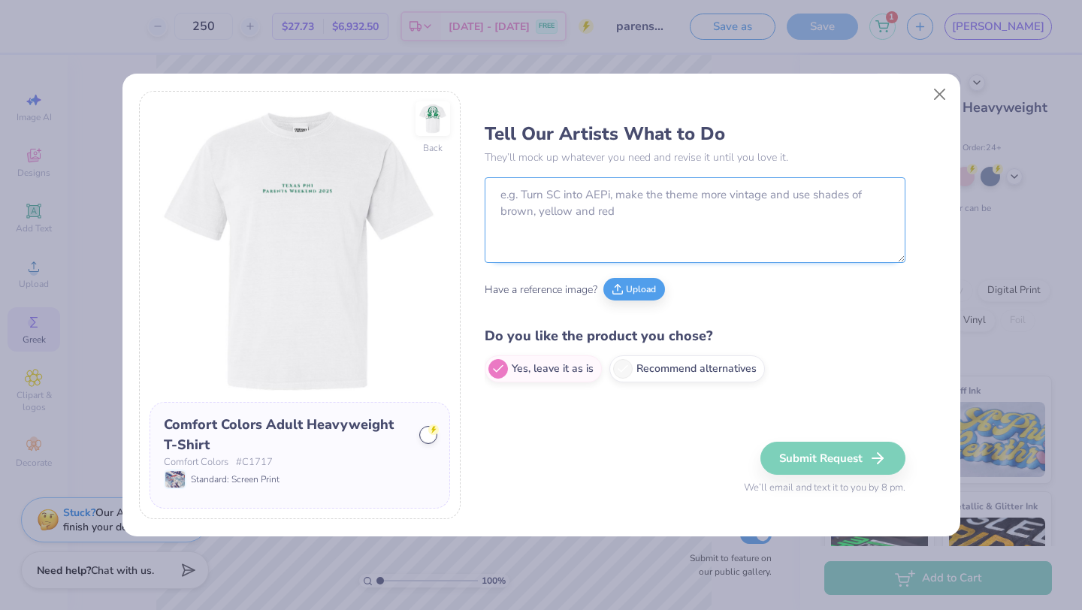 The image size is (1082, 610). What do you see at coordinates (939, 95) in the screenshot?
I see `button: Close` at bounding box center [939, 95].